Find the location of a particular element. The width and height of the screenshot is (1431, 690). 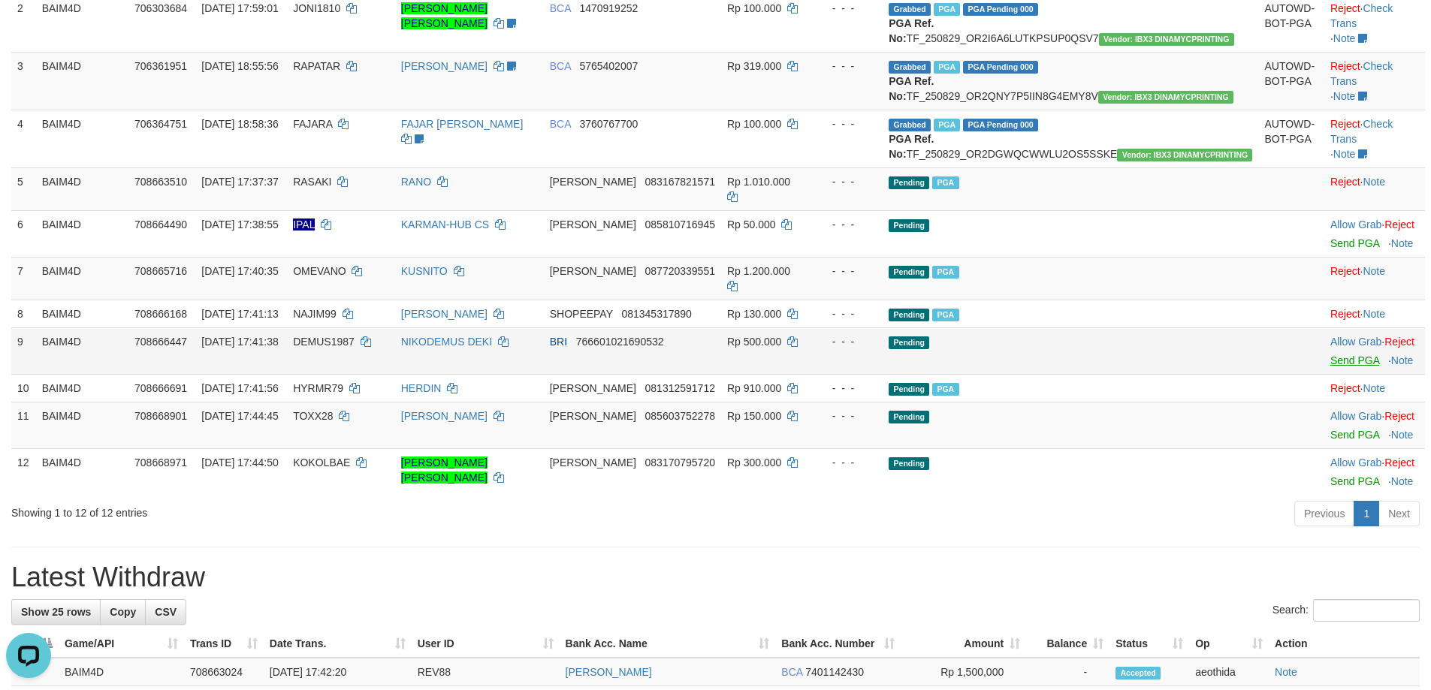

a: Show 25 rows is located at coordinates (56, 612).